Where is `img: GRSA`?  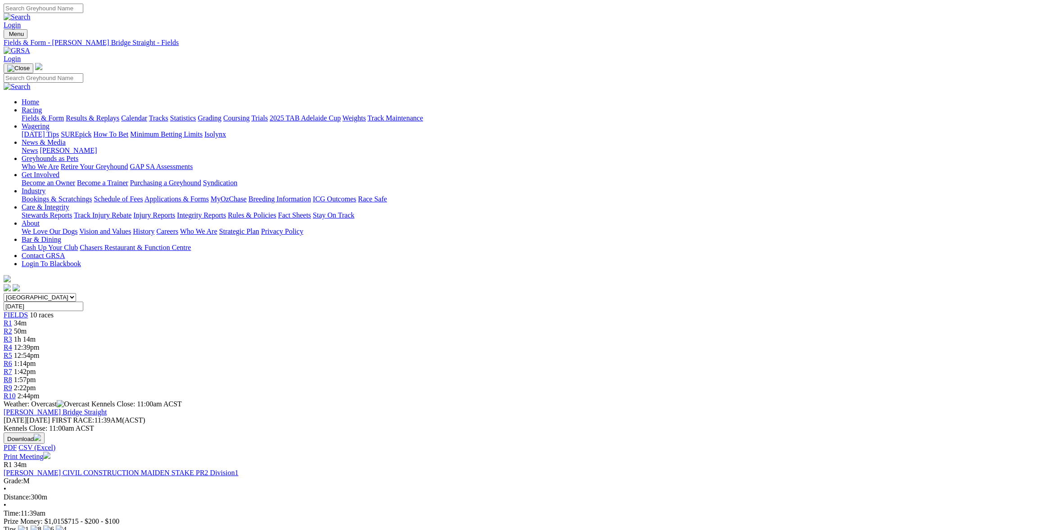
img: GRSA is located at coordinates (17, 51).